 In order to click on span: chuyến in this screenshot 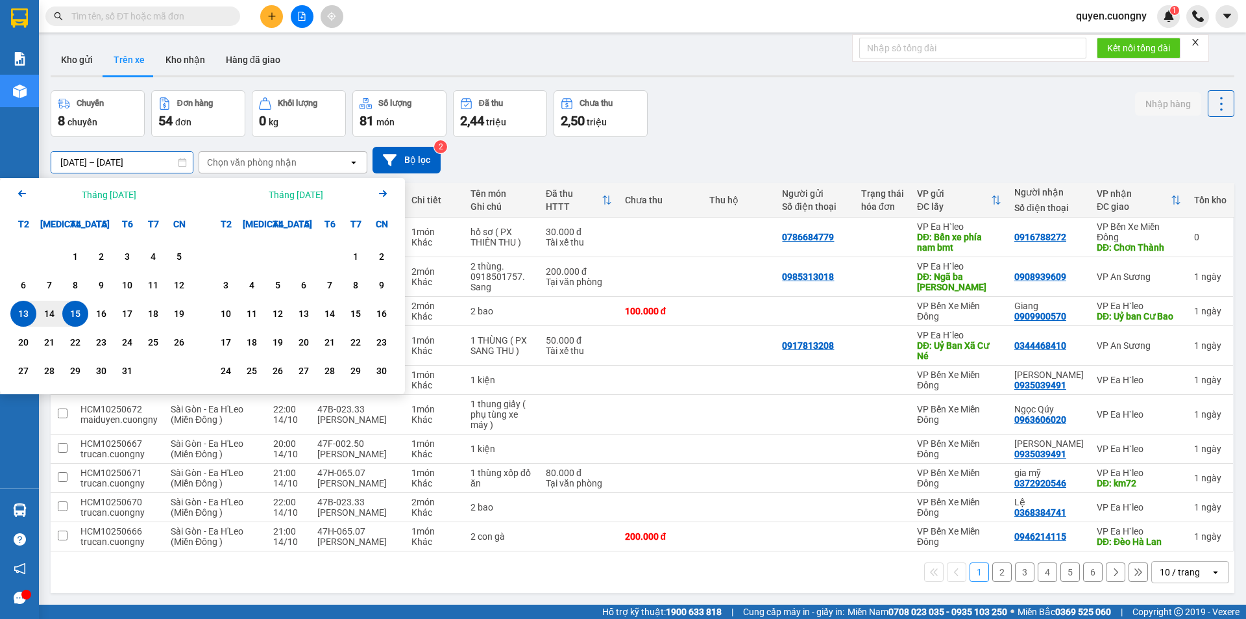, I will do `click(82, 122)`.